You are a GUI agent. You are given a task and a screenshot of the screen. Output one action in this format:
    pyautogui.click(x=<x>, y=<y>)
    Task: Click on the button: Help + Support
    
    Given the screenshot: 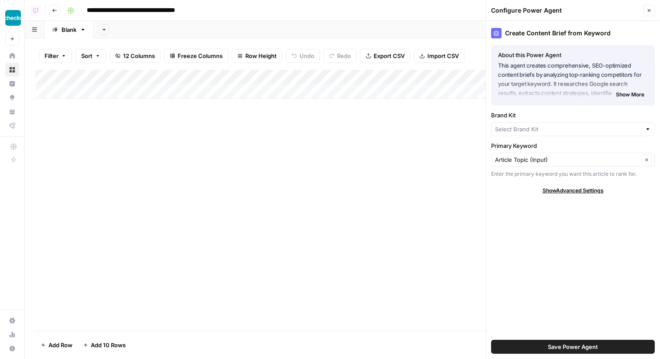 What is the action you would take?
    pyautogui.click(x=12, y=349)
    